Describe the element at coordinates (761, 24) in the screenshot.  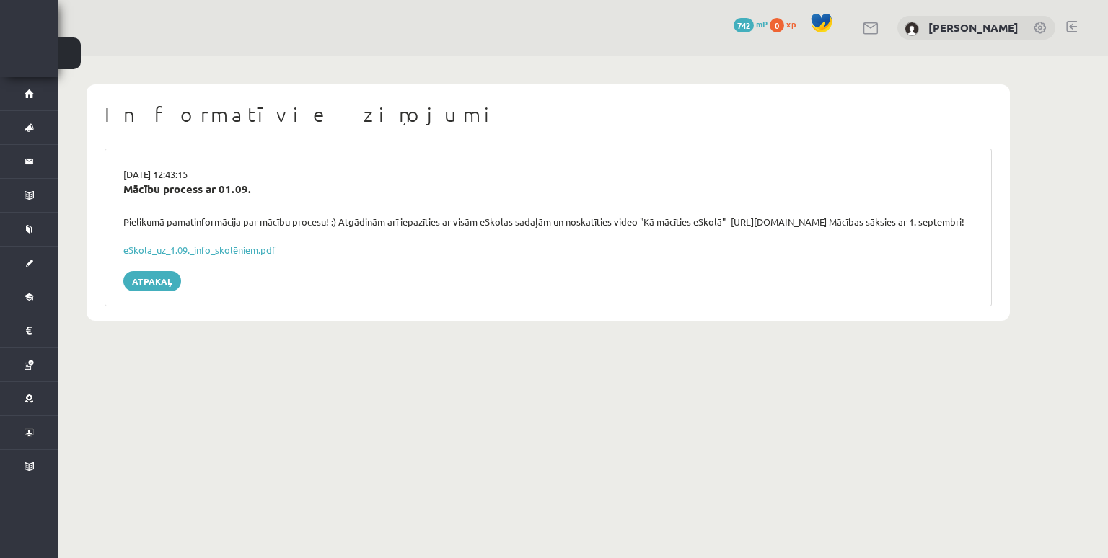
I see `span: mP` at that location.